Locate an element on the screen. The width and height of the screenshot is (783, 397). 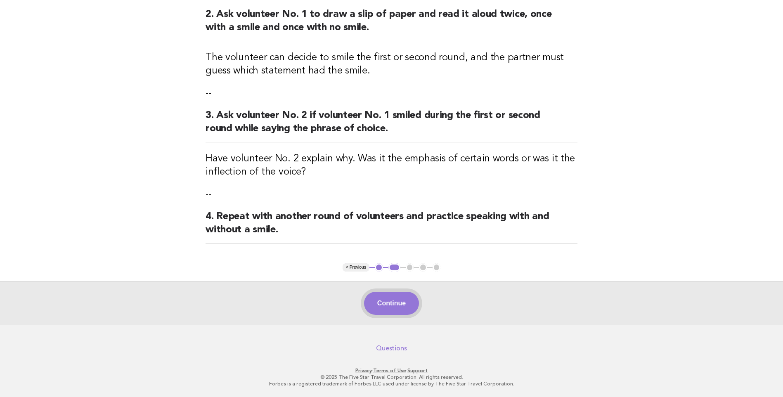
a: Support is located at coordinates (417, 370).